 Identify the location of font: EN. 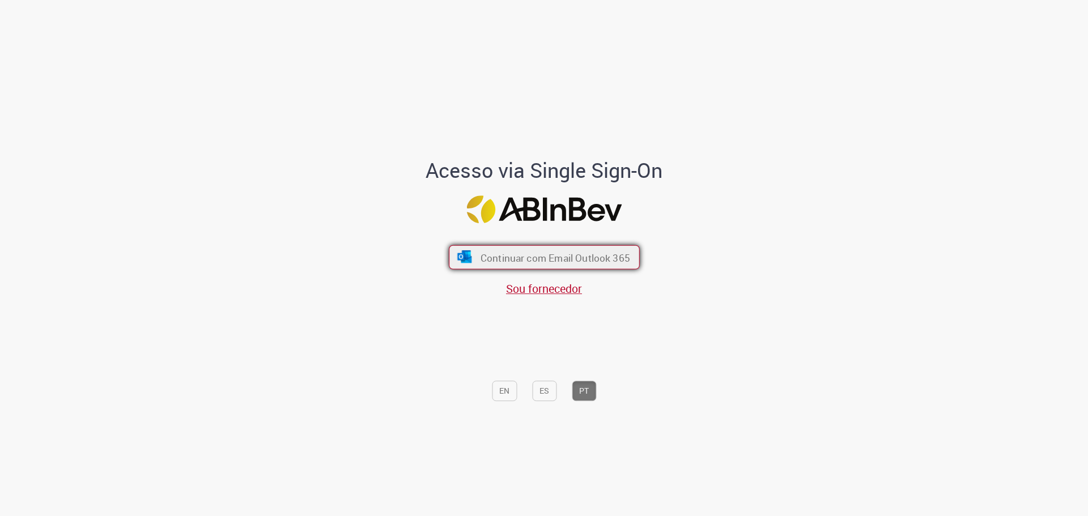
(504, 391).